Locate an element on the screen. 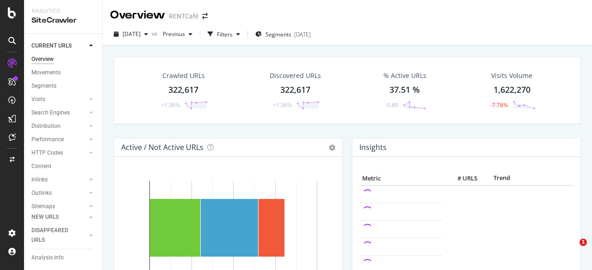  a: Visits is located at coordinates (59, 99).